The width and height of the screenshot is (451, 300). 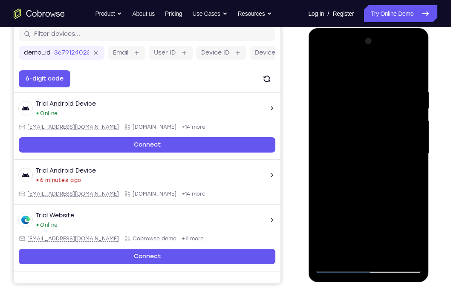 I want to click on label: demo_id, so click(x=23, y=55).